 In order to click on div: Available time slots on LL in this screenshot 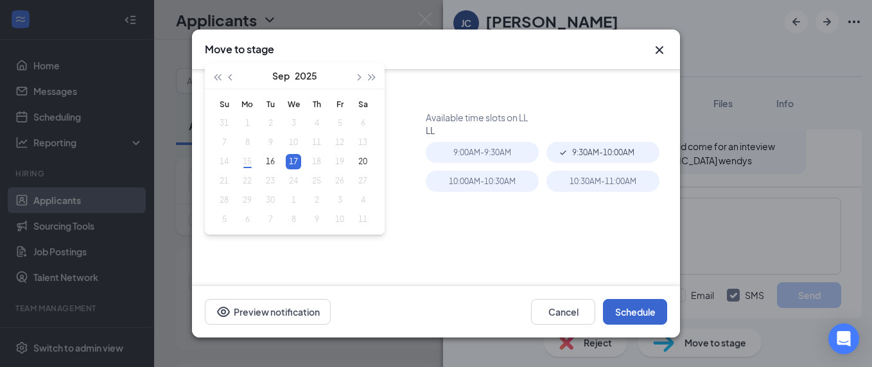, I will do `click(546, 118)`.